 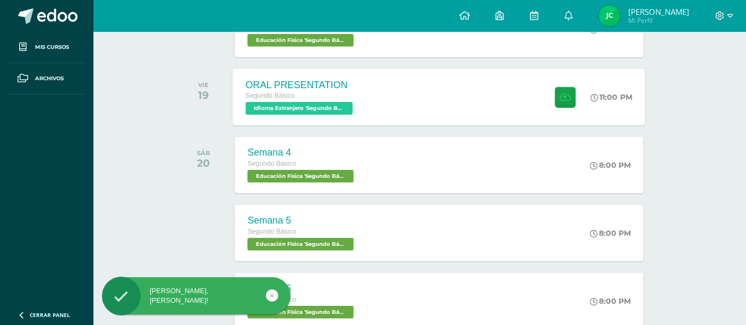 I want to click on span: Idioma Extranjero 'Segundo Básico B', so click(x=299, y=108).